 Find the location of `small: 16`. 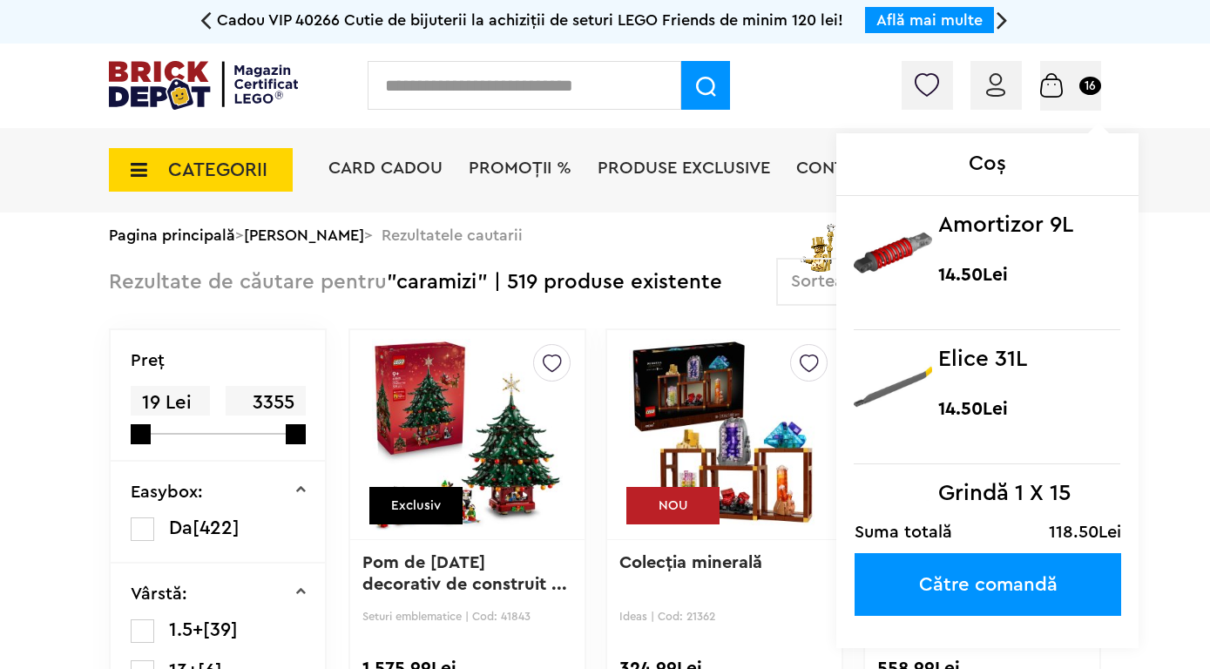

small: 16 is located at coordinates (1090, 85).